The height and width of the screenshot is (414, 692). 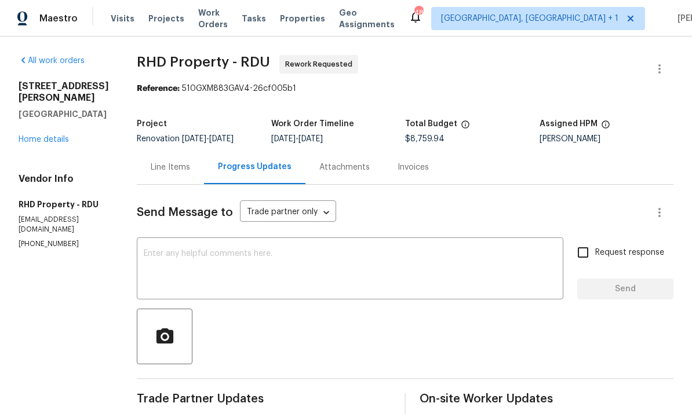 What do you see at coordinates (43, 140) in the screenshot?
I see `a: Home details` at bounding box center [43, 140].